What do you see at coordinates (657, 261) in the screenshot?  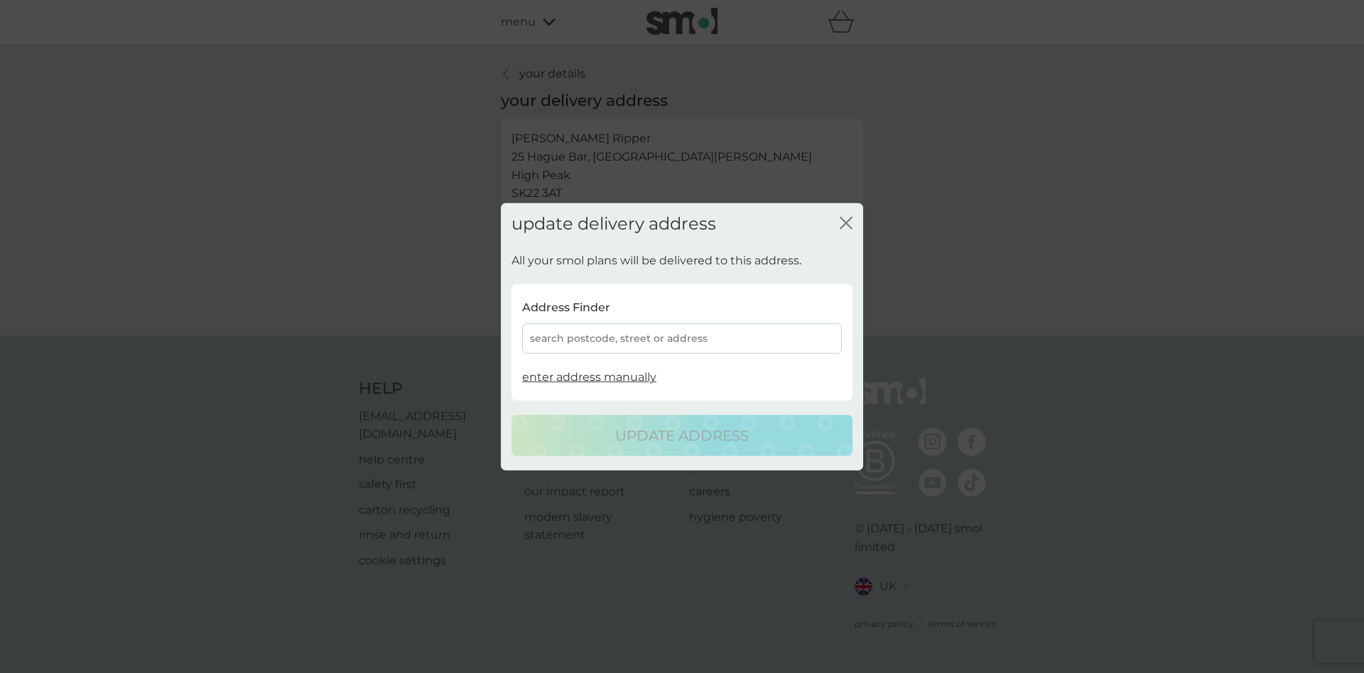 I see `p: All your smol plans will be delivered to this address.` at bounding box center [657, 261].